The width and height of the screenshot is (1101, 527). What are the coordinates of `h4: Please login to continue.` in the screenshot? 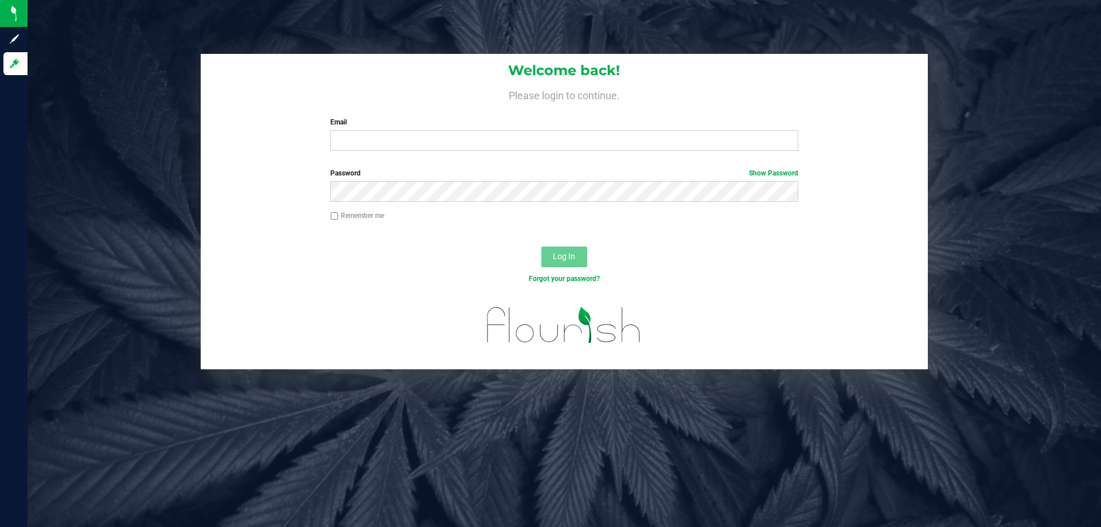 It's located at (564, 94).